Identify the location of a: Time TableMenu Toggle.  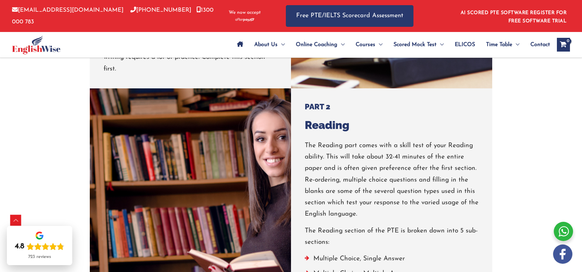
(503, 45).